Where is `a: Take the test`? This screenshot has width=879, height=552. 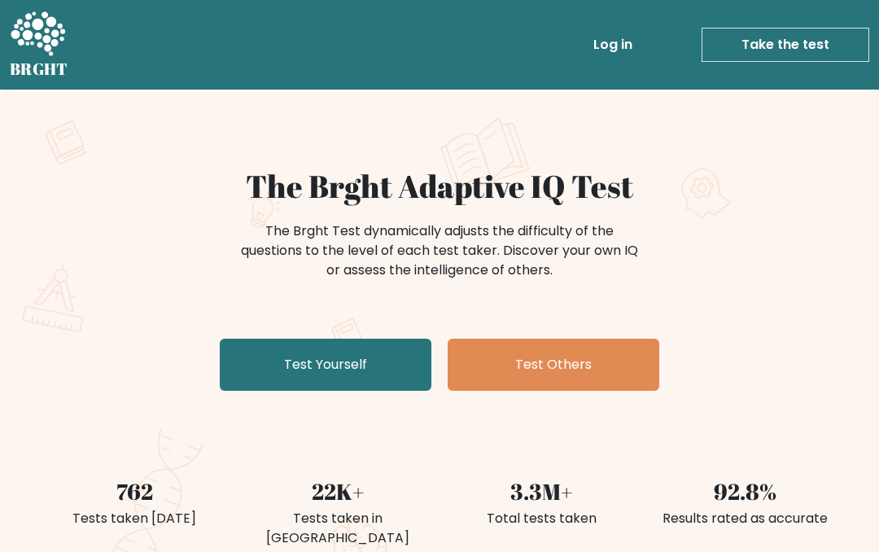 a: Take the test is located at coordinates (786, 45).